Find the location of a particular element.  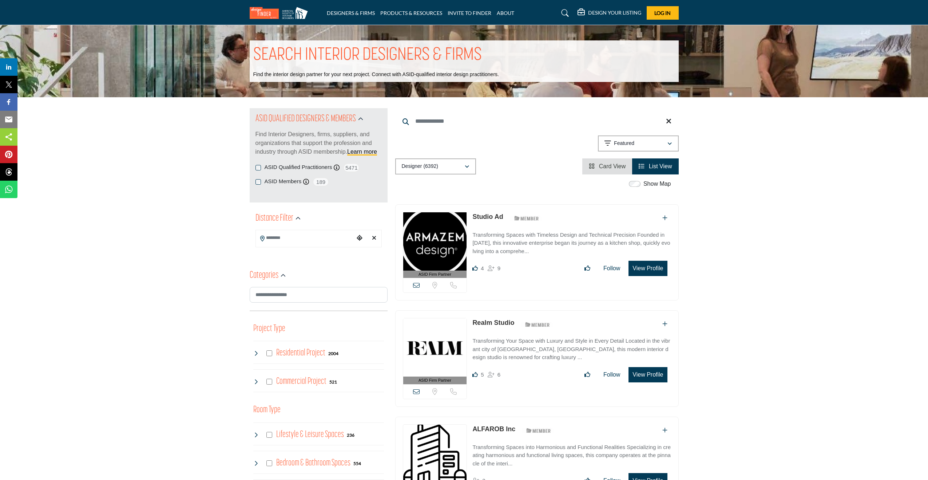

a: Search is located at coordinates (564, 13).